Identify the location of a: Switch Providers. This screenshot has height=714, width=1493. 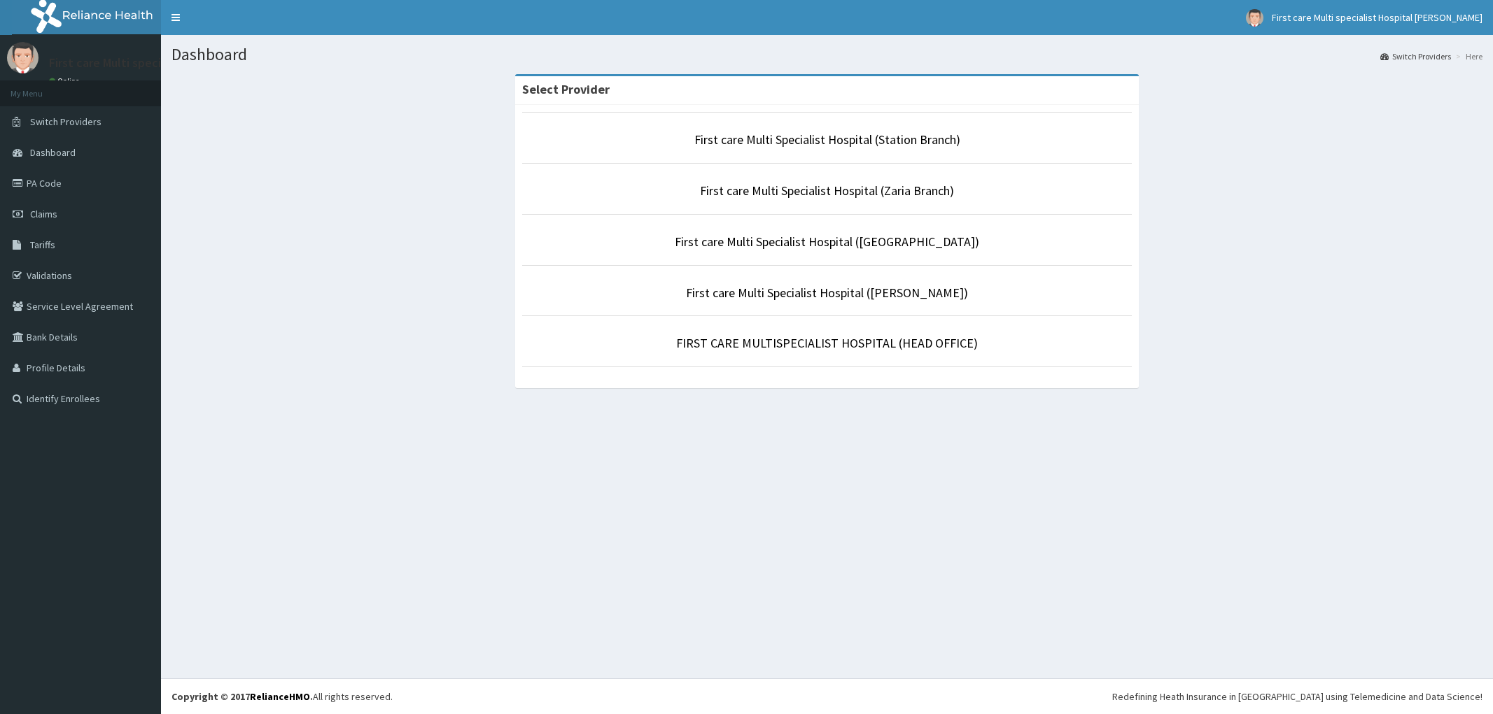
(1415, 56).